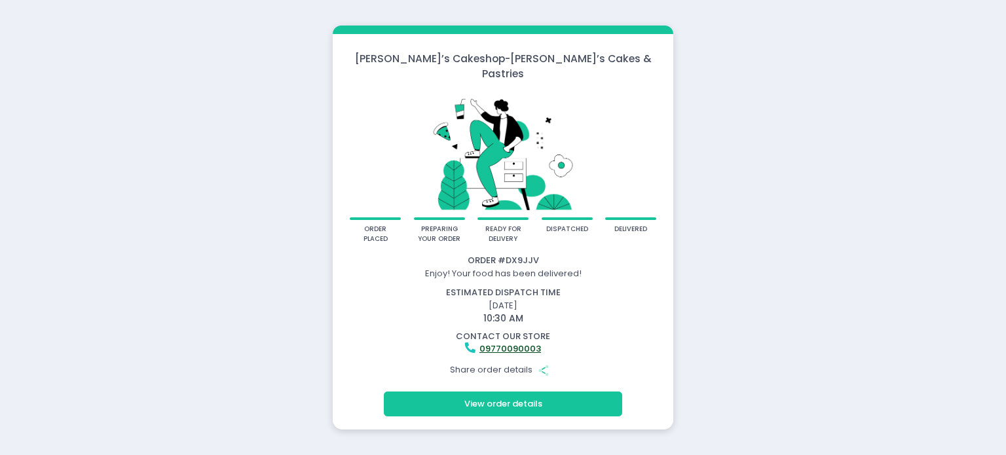 Image resolution: width=1006 pixels, height=455 pixels. I want to click on div: order placed, so click(375, 234).